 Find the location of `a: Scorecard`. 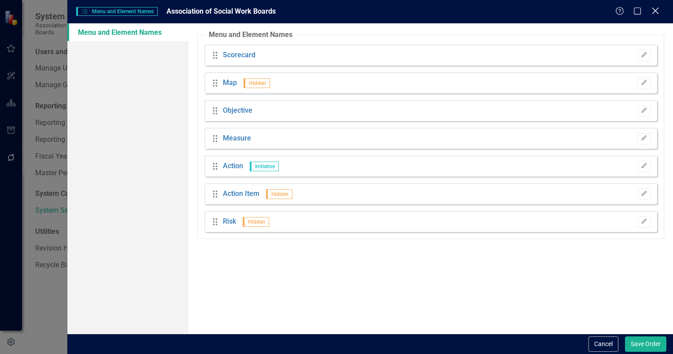

a: Scorecard is located at coordinates (239, 55).